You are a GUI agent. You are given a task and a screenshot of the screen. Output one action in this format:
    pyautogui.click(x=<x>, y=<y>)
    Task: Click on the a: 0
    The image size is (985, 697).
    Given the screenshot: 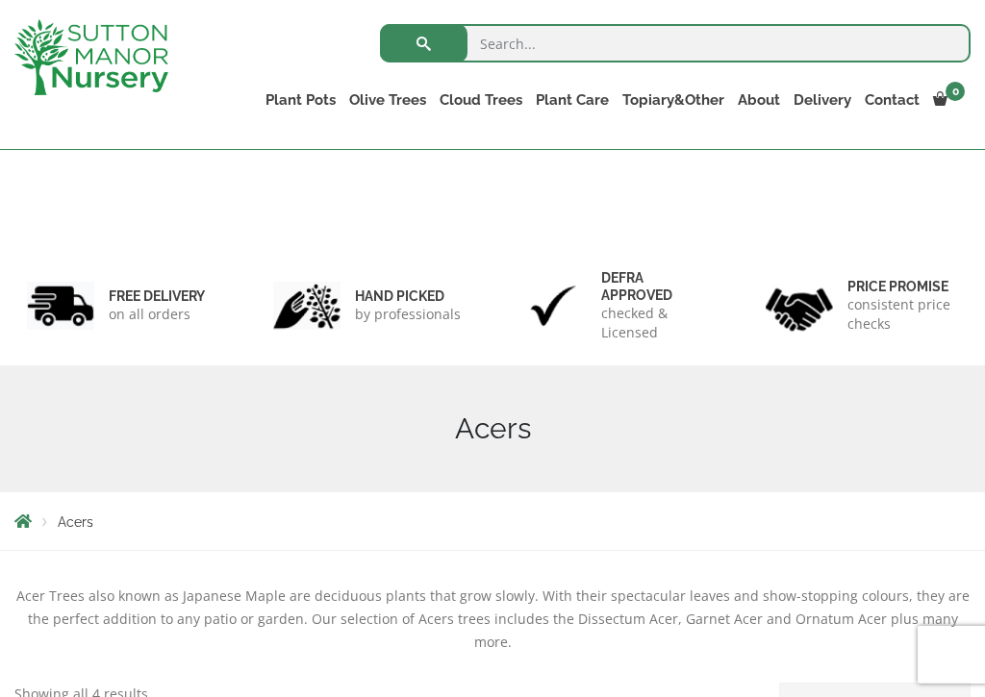 What is the action you would take?
    pyautogui.click(x=949, y=100)
    